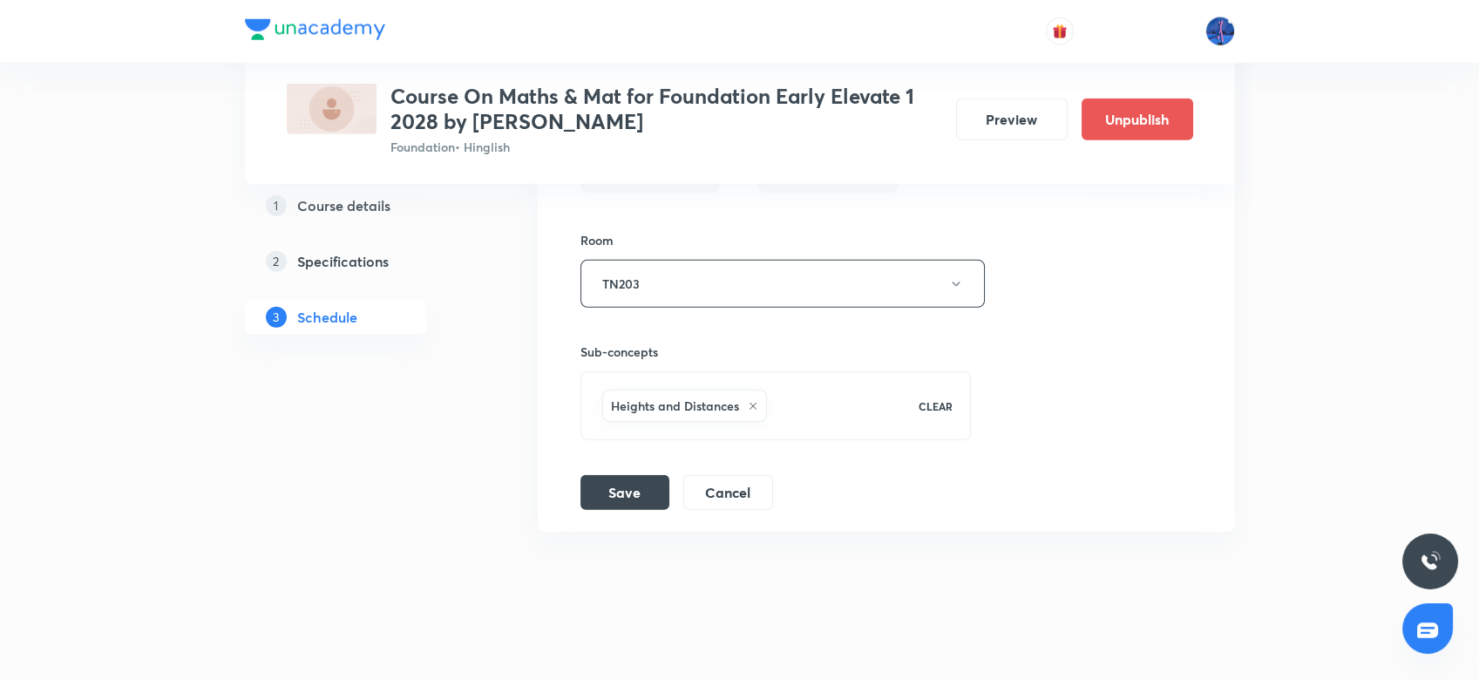  What do you see at coordinates (1060, 31) in the screenshot?
I see `button: avatar` at bounding box center [1060, 31].